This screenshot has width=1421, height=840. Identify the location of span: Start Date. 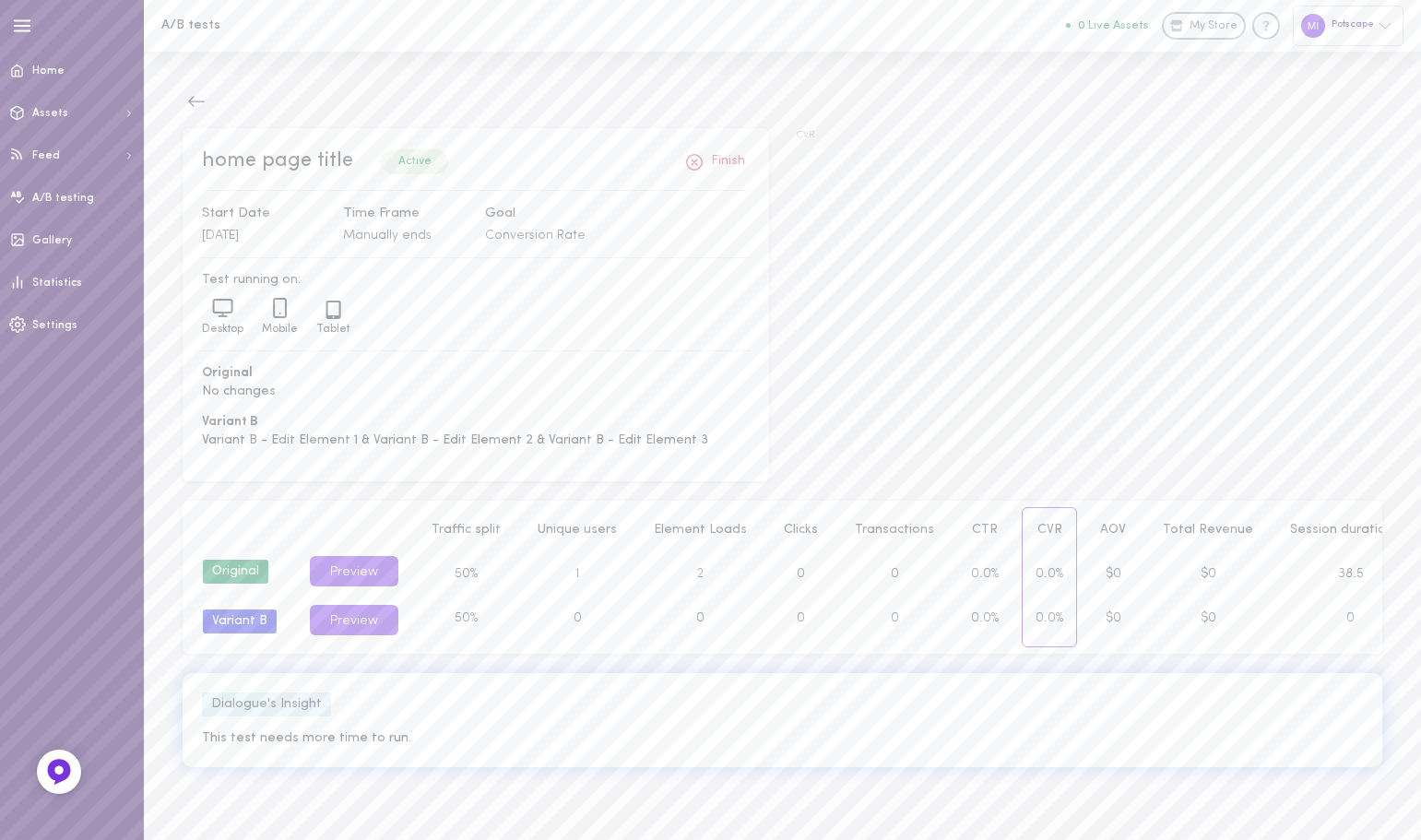
(262, 214).